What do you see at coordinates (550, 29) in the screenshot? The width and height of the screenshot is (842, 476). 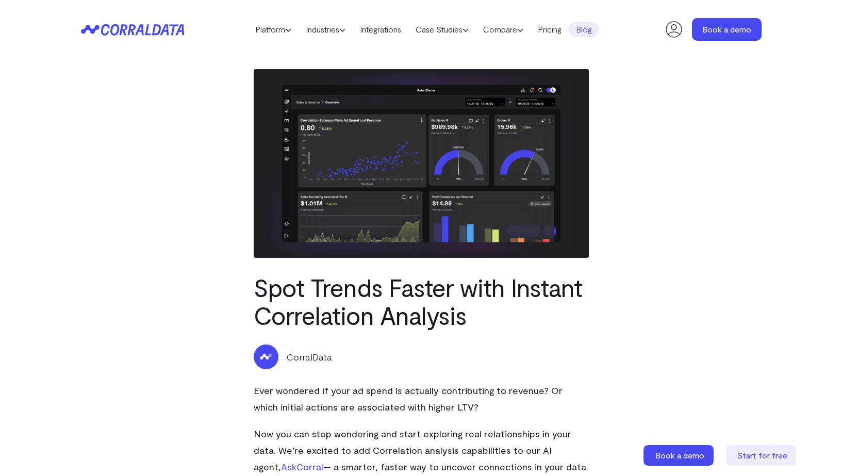 I see `a: Pricing` at bounding box center [550, 29].